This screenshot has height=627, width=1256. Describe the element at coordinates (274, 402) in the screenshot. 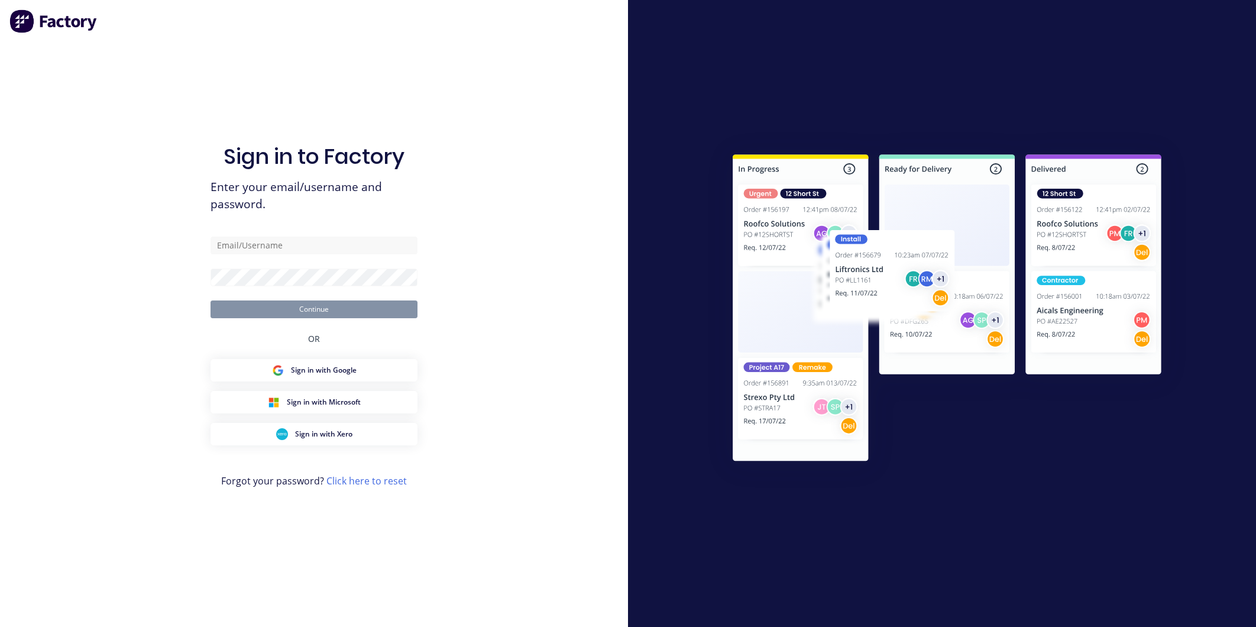

I see `img: Microsoft Sign in` at that location.